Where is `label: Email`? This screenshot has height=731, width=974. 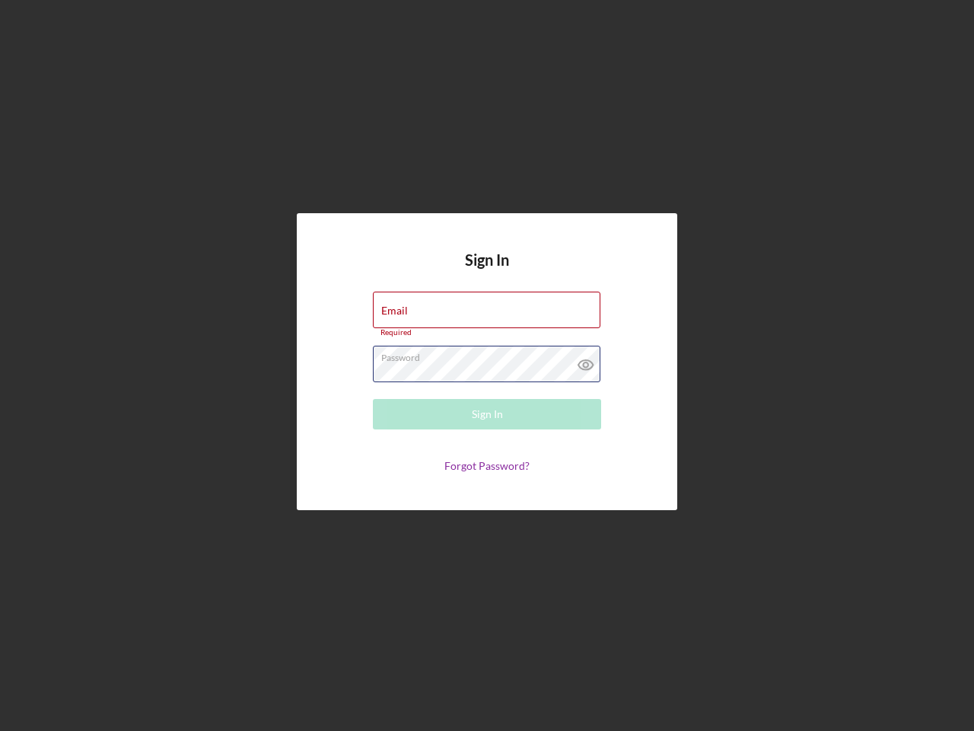 label: Email is located at coordinates (394, 310).